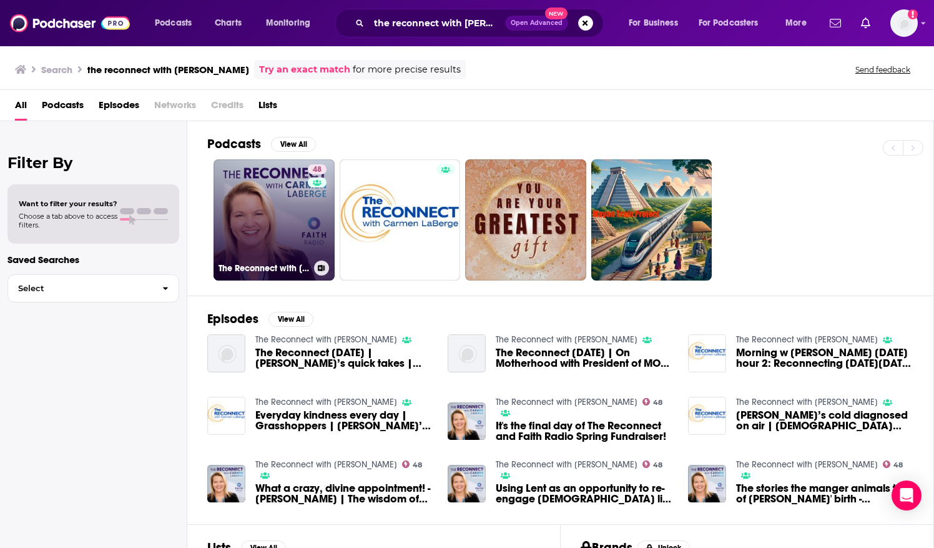 The width and height of the screenshot is (934, 548). I want to click on span: For Business, so click(653, 23).